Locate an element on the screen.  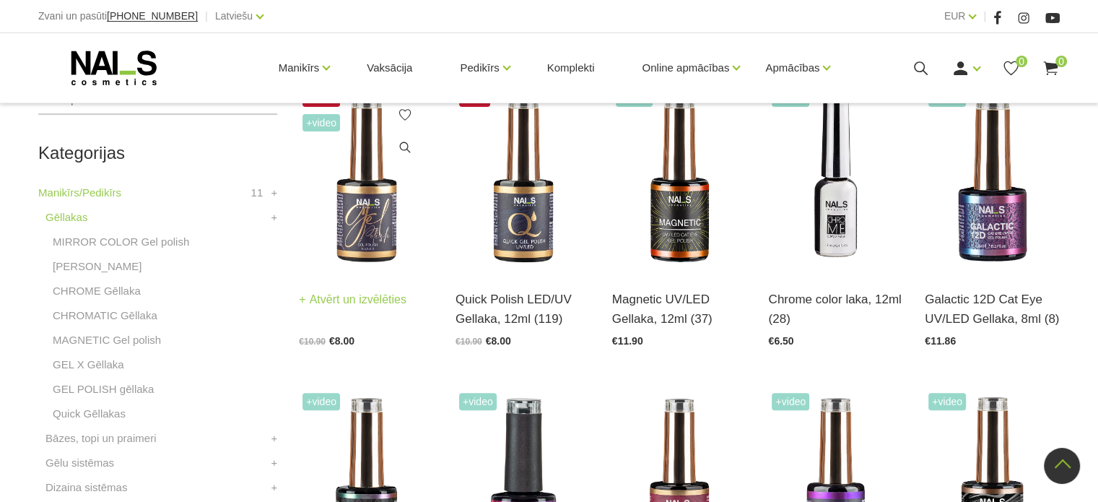
span: €6.50 is located at coordinates (780, 341).